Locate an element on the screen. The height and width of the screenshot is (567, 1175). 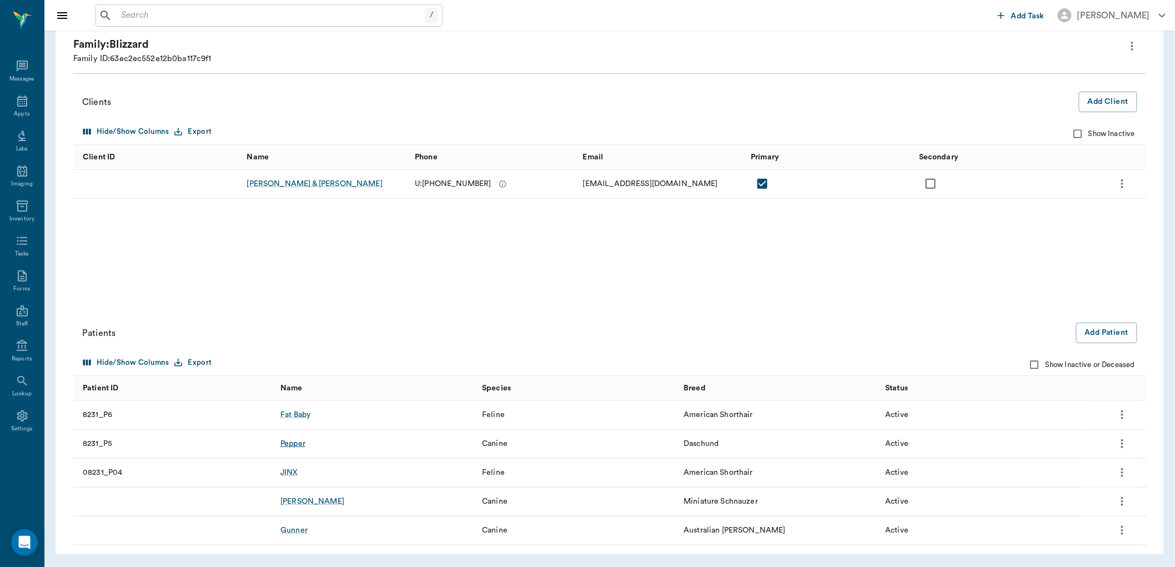
button: Close drawer is located at coordinates (62, 16).